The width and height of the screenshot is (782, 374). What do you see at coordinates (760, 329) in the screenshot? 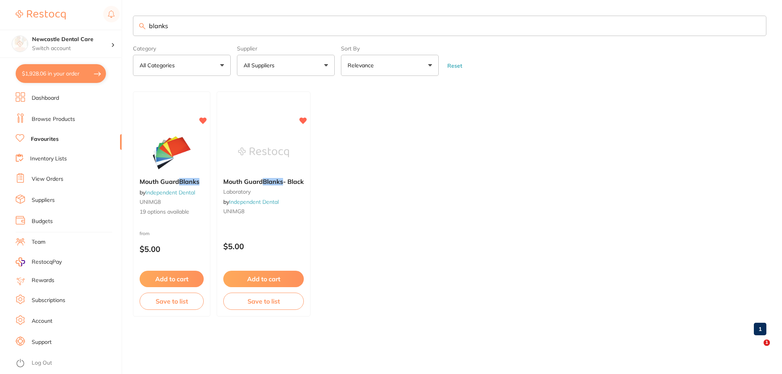
I see `a: 1` at bounding box center [760, 329].